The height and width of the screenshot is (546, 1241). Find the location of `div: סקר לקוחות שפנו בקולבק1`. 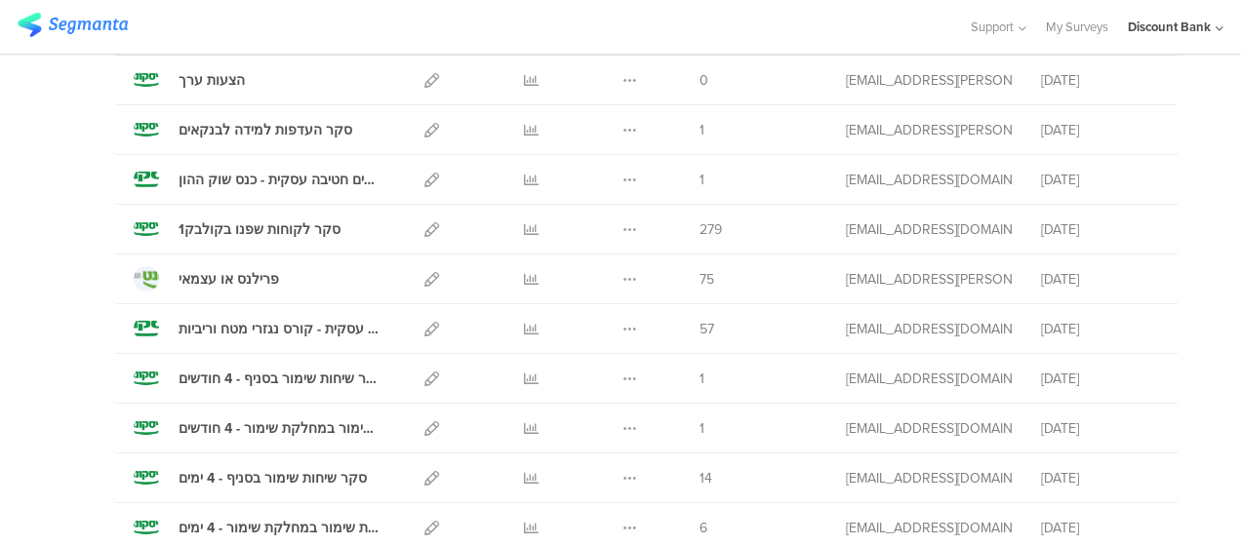

div: סקר לקוחות שפנו בקולבק1 is located at coordinates (260, 229).